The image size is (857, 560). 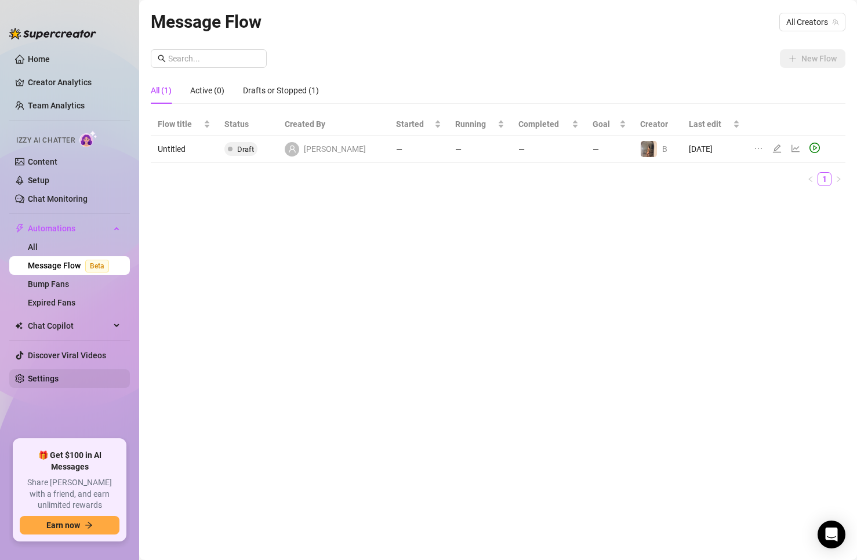 What do you see at coordinates (48, 284) in the screenshot?
I see `a: Bump Fans` at bounding box center [48, 284].